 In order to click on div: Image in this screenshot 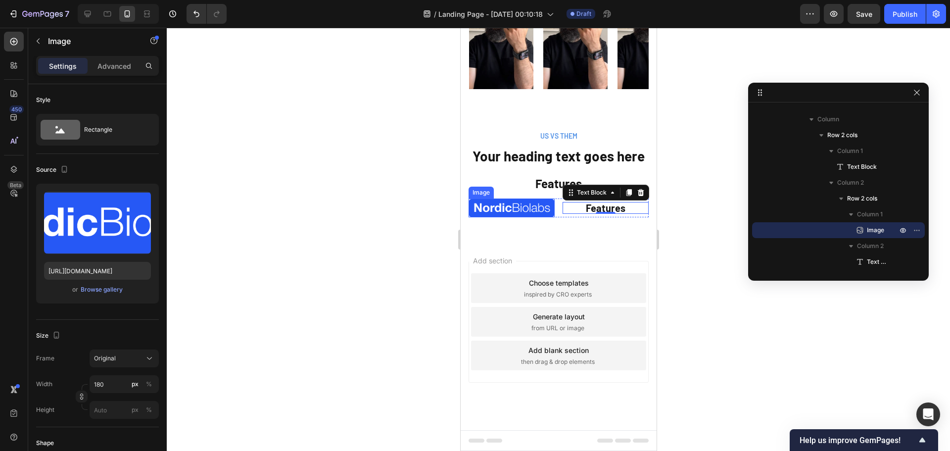, I will do `click(20, 165)`.